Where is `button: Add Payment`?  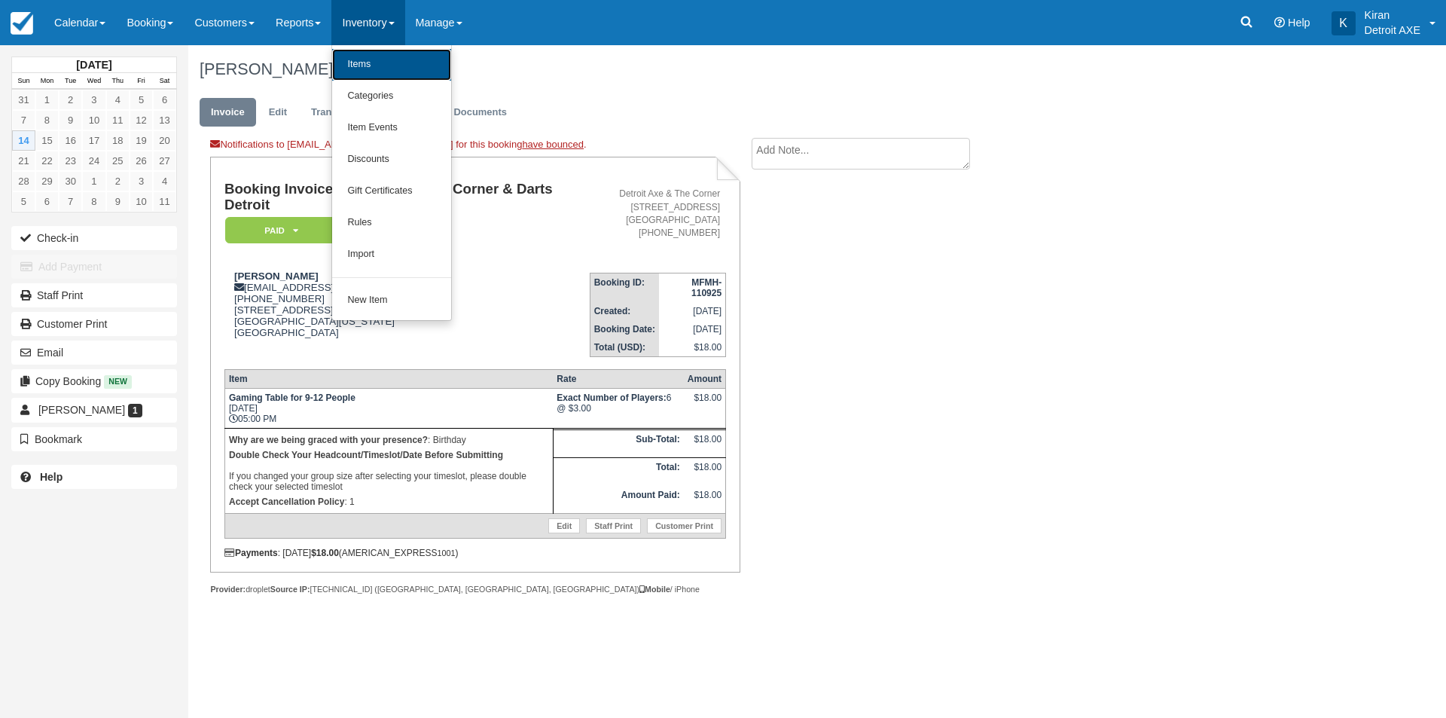
button: Add Payment is located at coordinates (94, 267).